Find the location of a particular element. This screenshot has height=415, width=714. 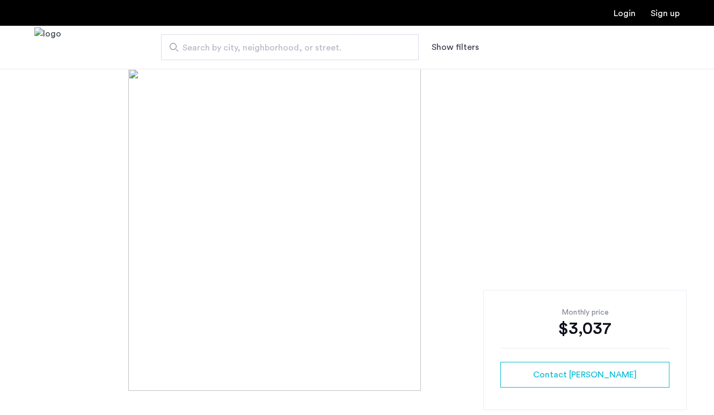

a: Cazamio Logo is located at coordinates (48, 47).